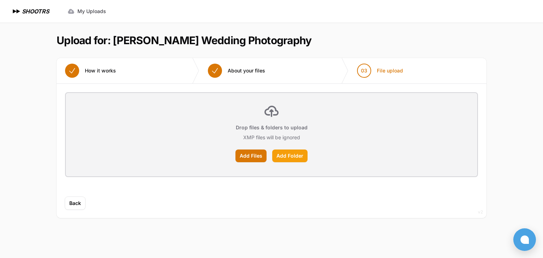 The image size is (543, 258). Describe the element at coordinates (30, 11) in the screenshot. I see `a: SHOOTRS SHOOTRS` at that location.